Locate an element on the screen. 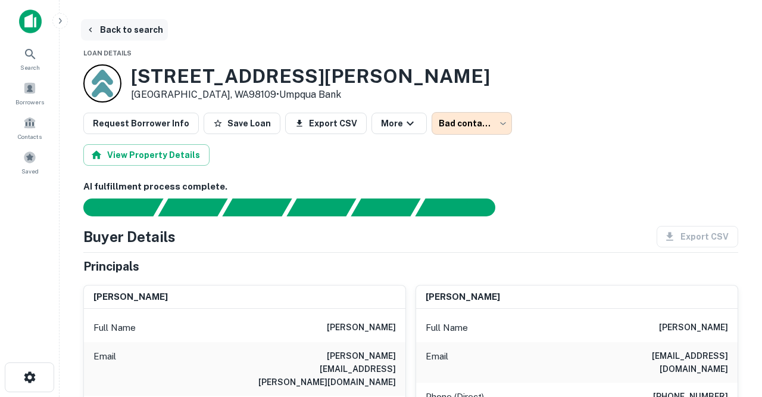 This screenshot has width=762, height=397. div: Borrowers is located at coordinates (30, 93).